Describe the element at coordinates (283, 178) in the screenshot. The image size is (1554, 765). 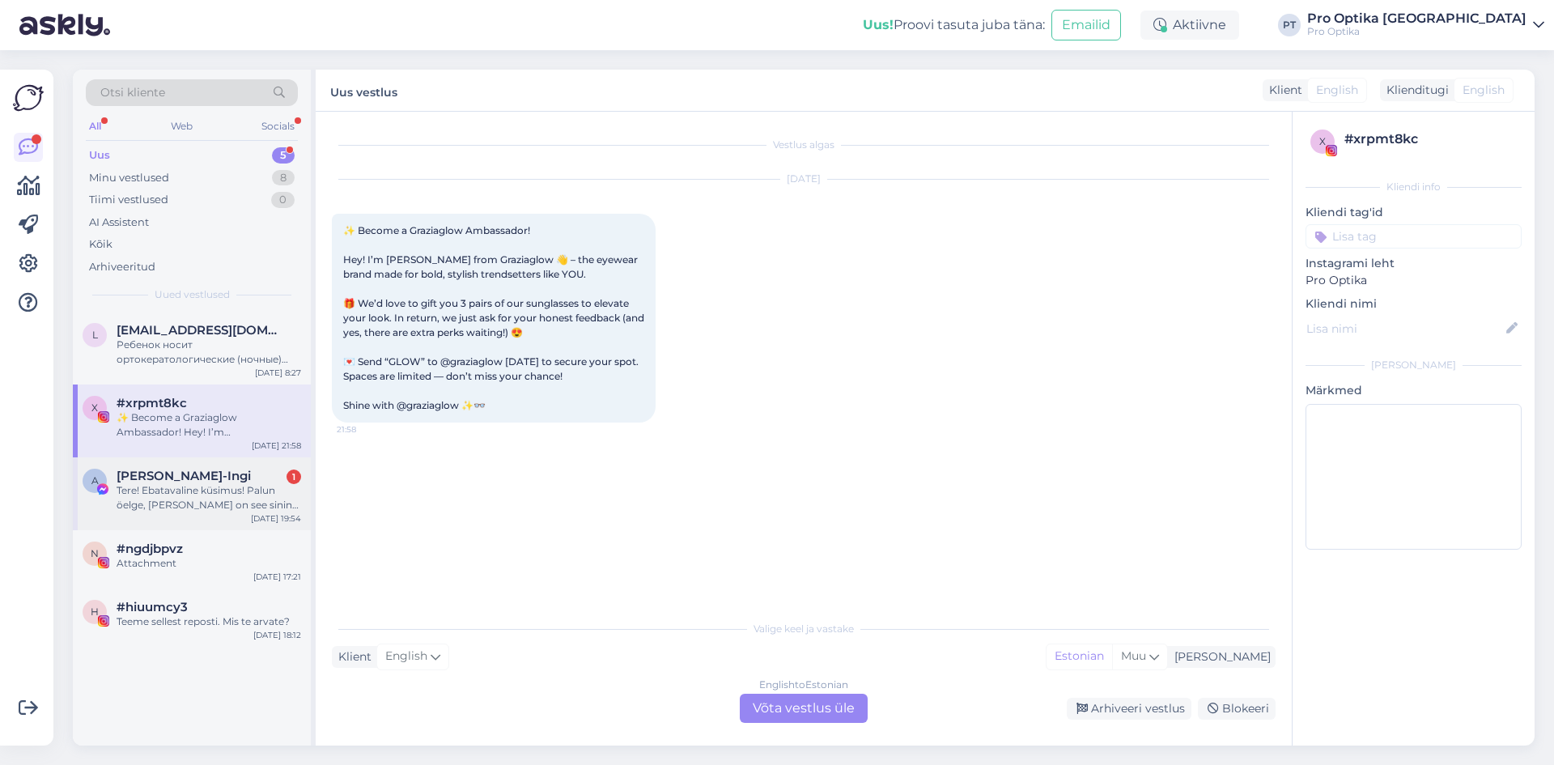
I see `div: 8` at that location.